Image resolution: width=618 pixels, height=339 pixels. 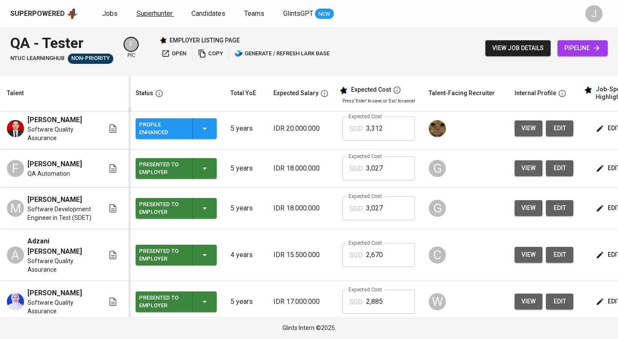 What do you see at coordinates (239, 54) in the screenshot?
I see `img: lark` at bounding box center [239, 54].